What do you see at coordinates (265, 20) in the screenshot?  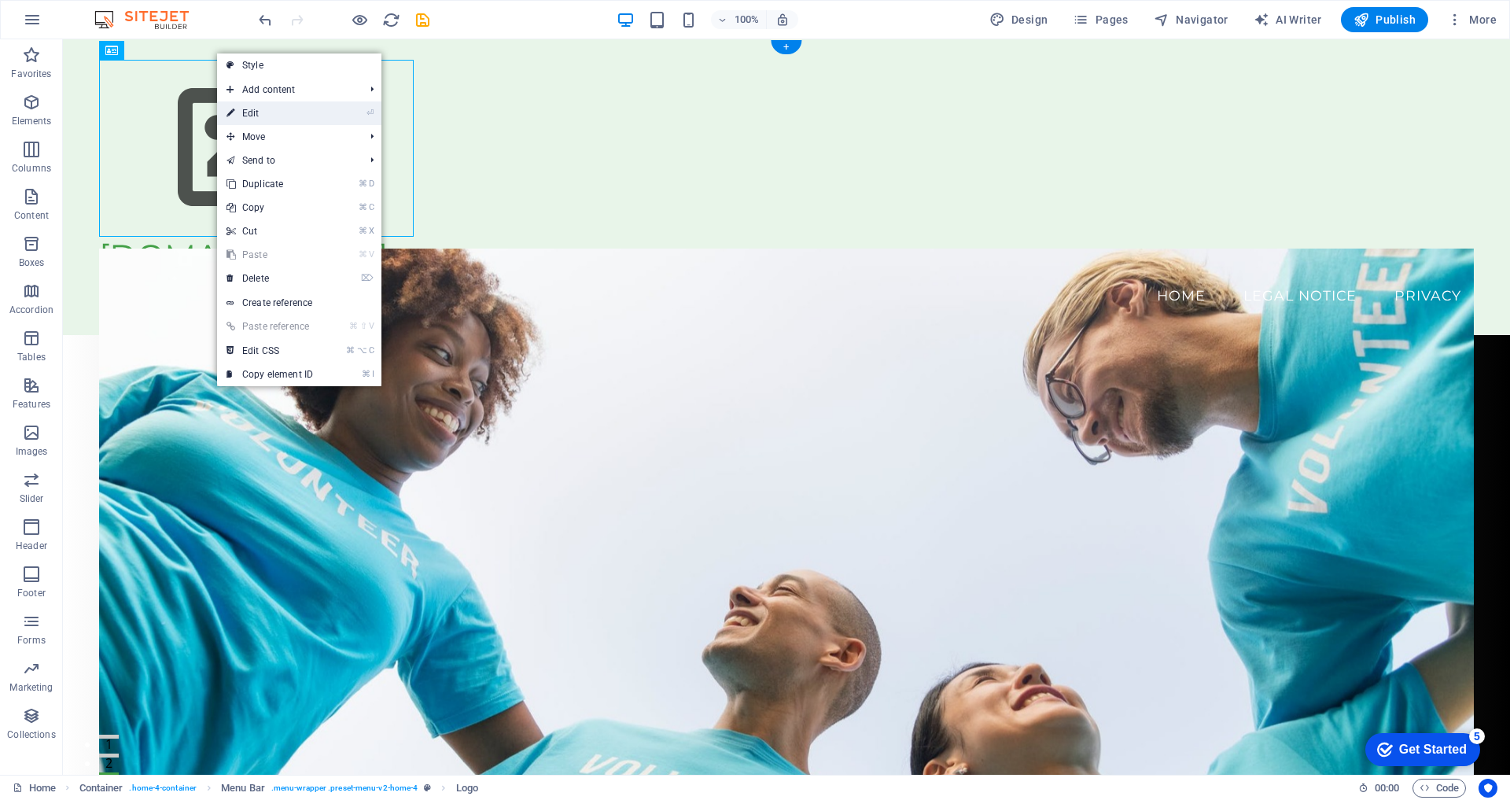 I see `i: Undo: Change background color (Ctrl+Z)` at bounding box center [265, 20].